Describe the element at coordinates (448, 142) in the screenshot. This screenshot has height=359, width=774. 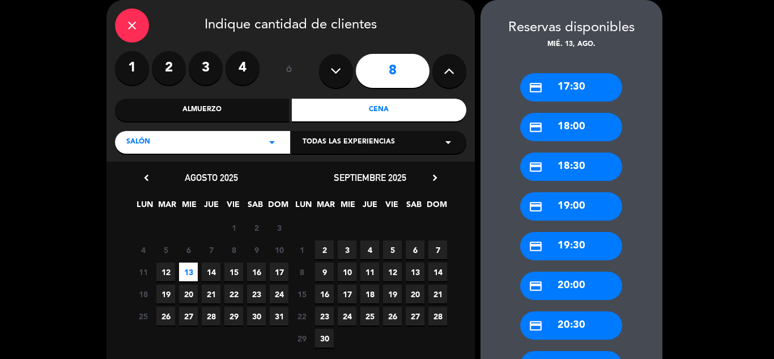
I see `i: arrow_drop_down` at that location.